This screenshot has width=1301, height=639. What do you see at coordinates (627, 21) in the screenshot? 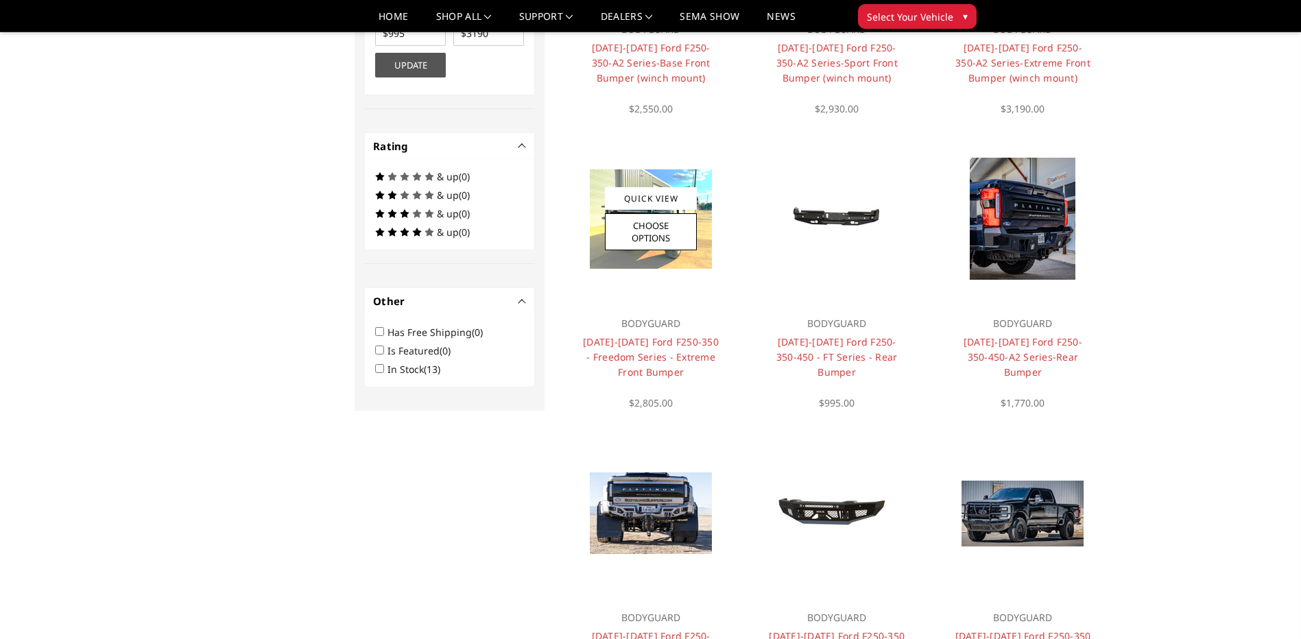
I see `a: Dealers` at bounding box center [627, 21].